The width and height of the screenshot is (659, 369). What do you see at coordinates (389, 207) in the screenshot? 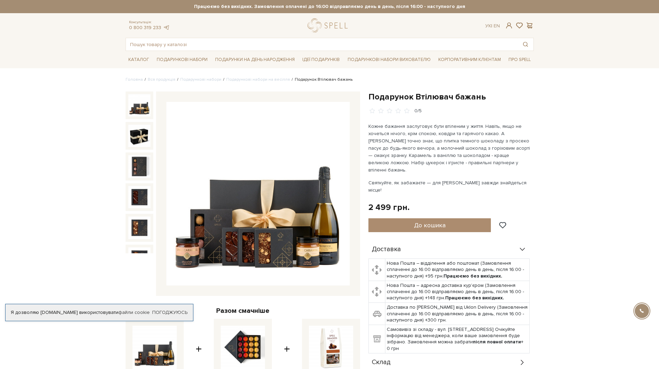
I see `div: 2 499 грн.` at bounding box center [389, 207].